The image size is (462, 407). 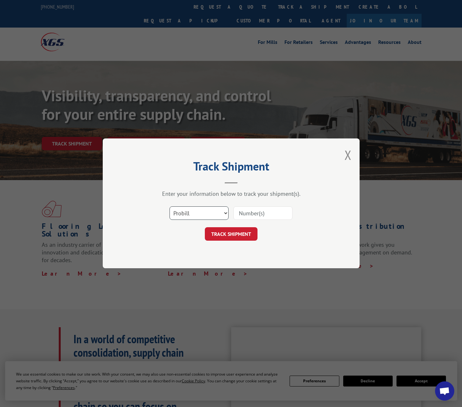 I want to click on div: Enter your information below to track your shipment(s)., so click(x=231, y=194).